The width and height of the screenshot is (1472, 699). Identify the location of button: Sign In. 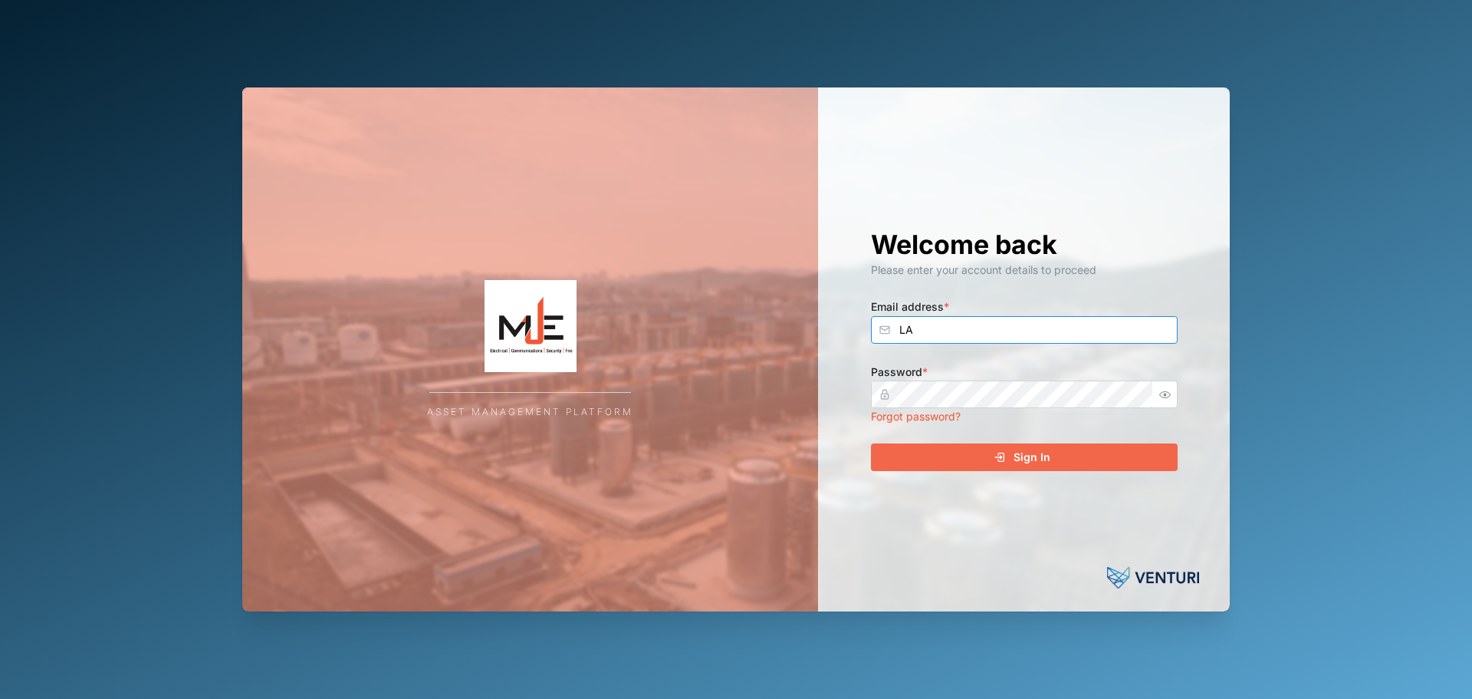
(1024, 457).